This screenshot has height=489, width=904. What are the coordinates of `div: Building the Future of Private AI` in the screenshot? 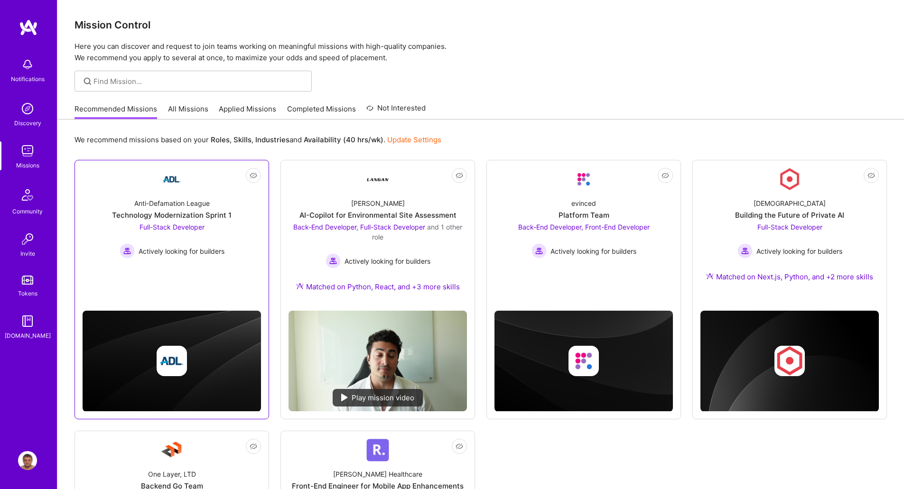 It's located at (789, 215).